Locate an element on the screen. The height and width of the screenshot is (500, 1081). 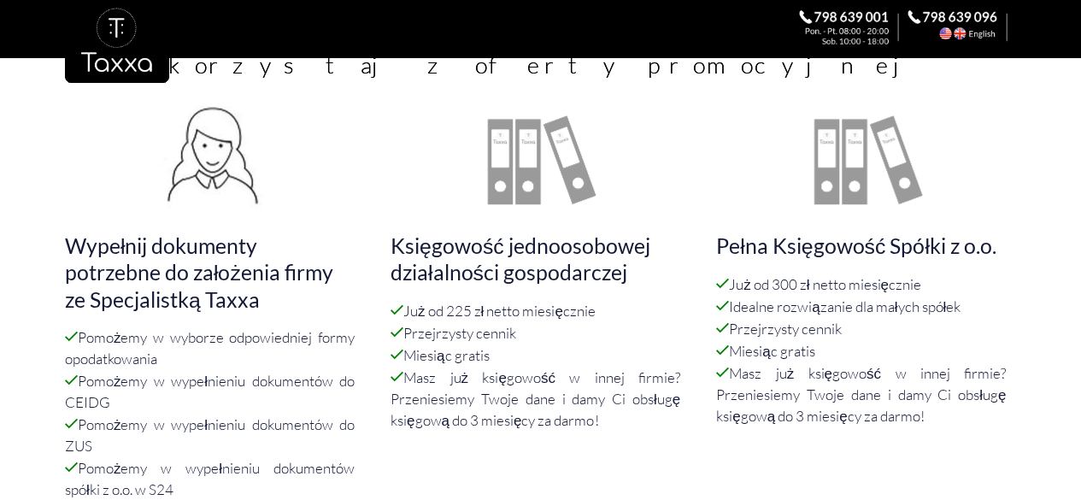
div: Poznaj cennik Pełnej Księgowości Spółki z o.o. is located at coordinates (866, 160).